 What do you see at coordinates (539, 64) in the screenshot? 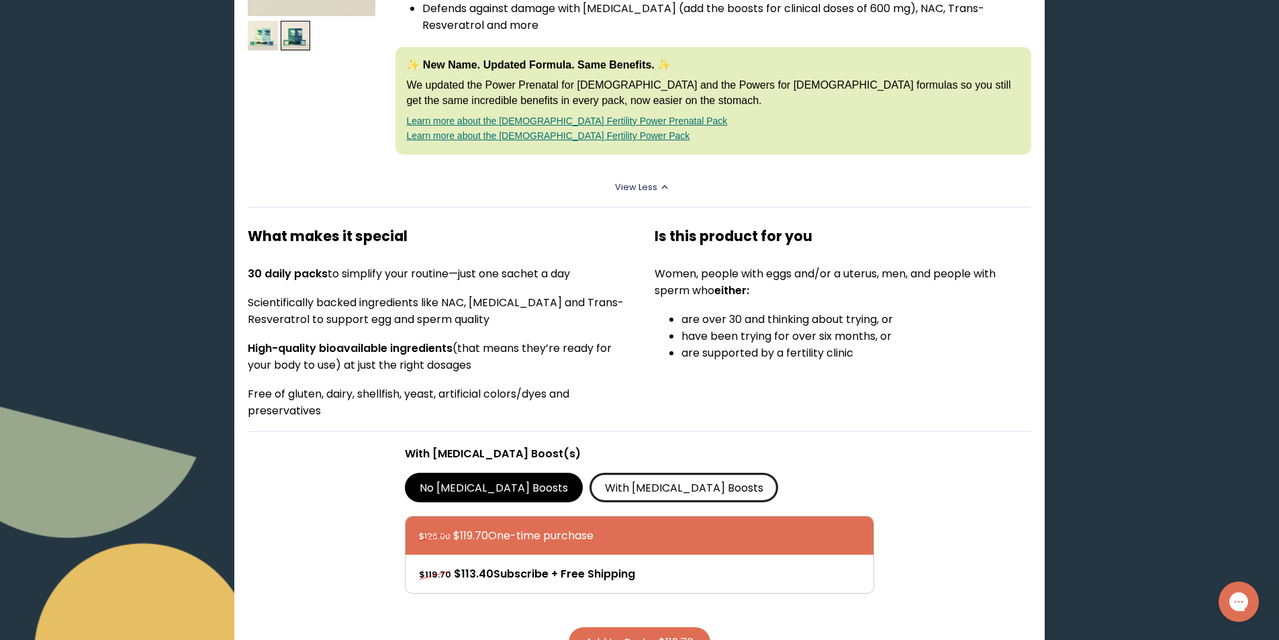
I see `strong: ✨ New Name. Updated Formula. Same Benefits. ✨` at bounding box center [539, 64].